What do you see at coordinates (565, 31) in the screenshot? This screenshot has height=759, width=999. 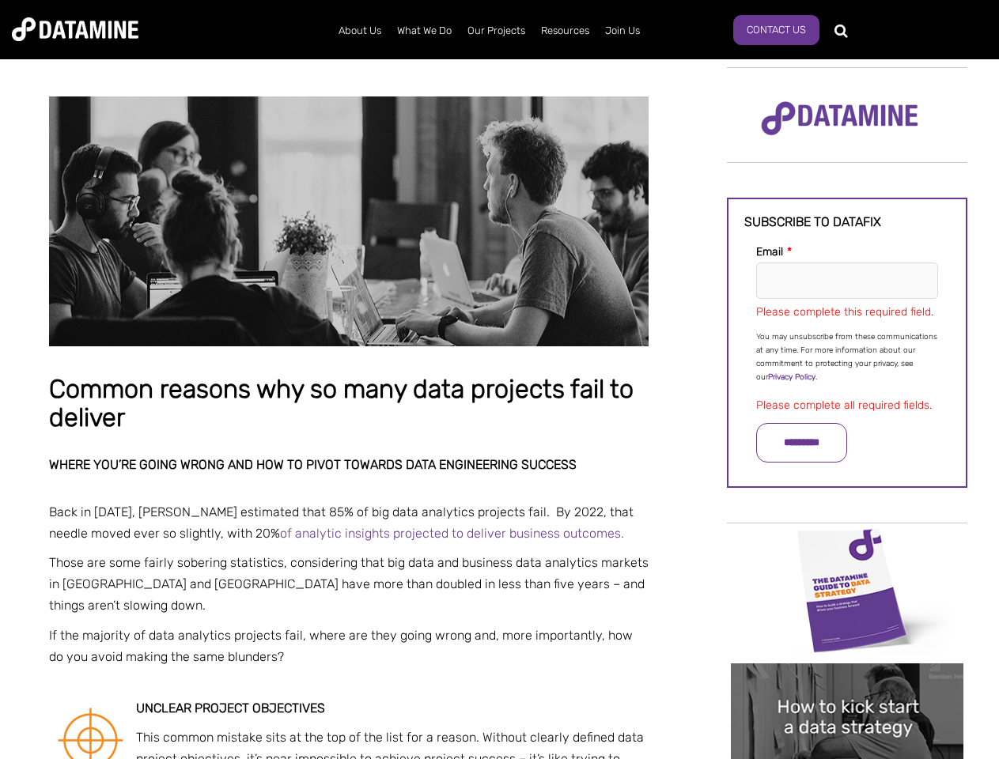 I see `a: Resources` at bounding box center [565, 31].